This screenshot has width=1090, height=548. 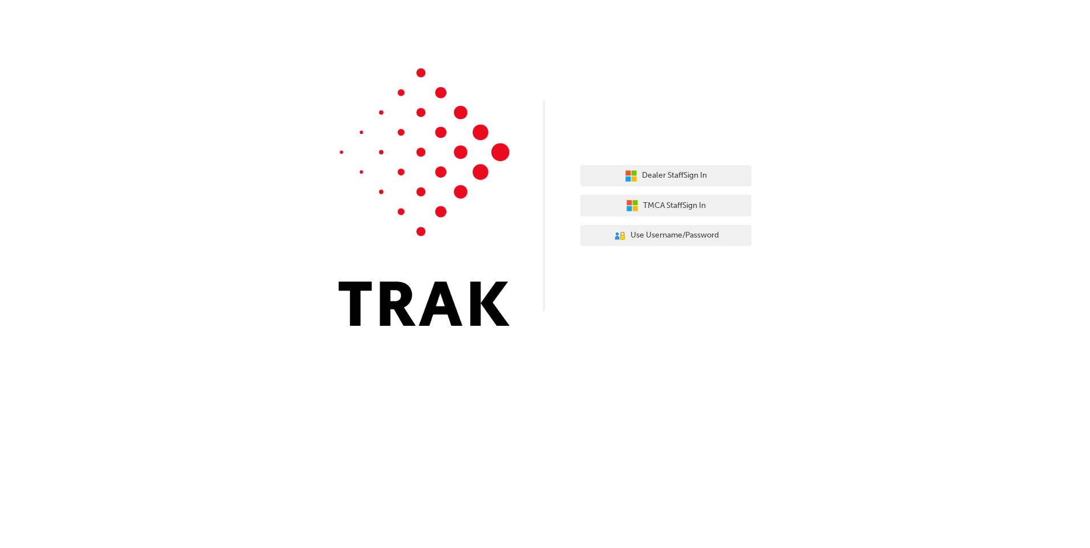 I want to click on button: TMCA StaffSign In, so click(x=666, y=206).